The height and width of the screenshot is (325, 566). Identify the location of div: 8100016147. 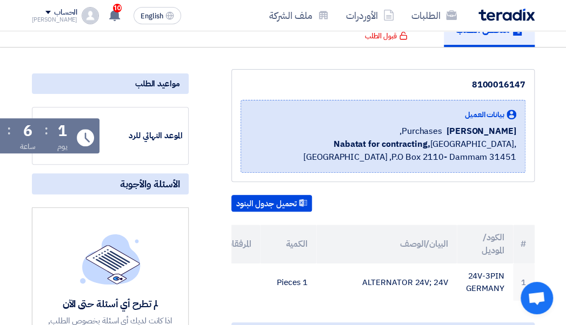
(383, 85).